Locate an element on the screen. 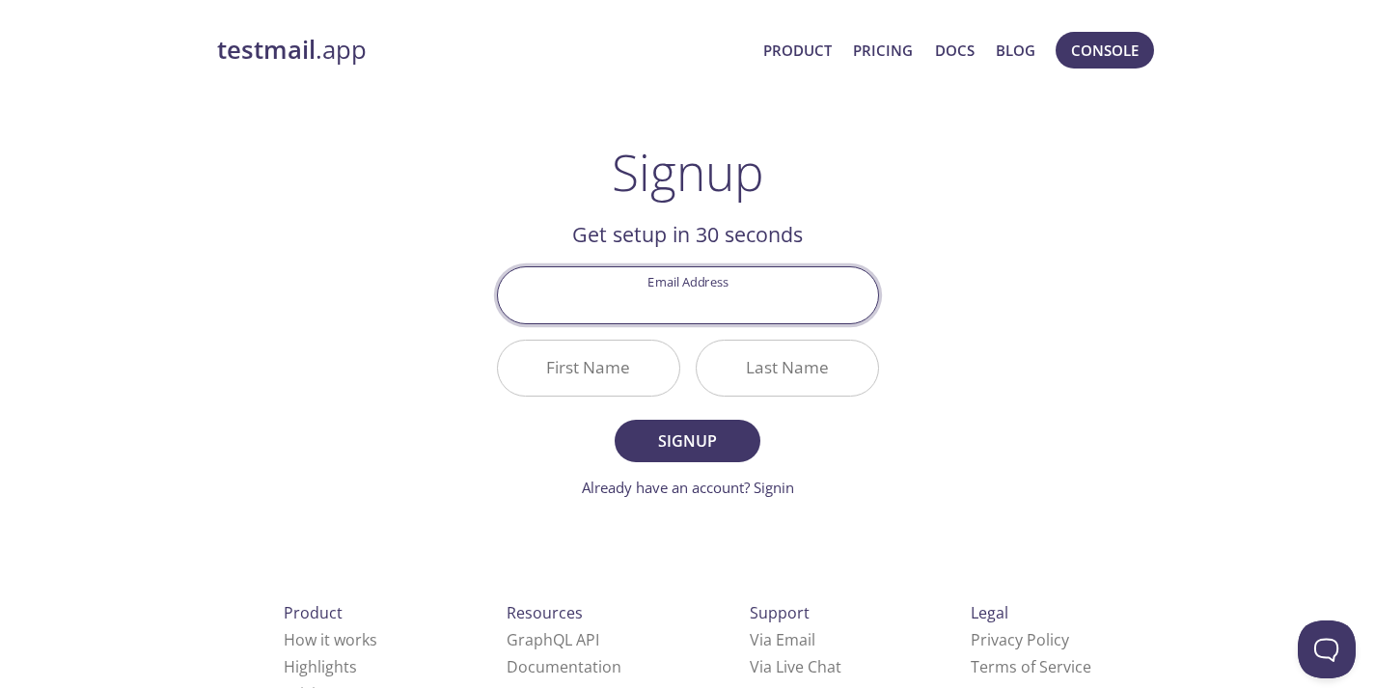 The image size is (1375, 688). button: Signup is located at coordinates (687, 441).